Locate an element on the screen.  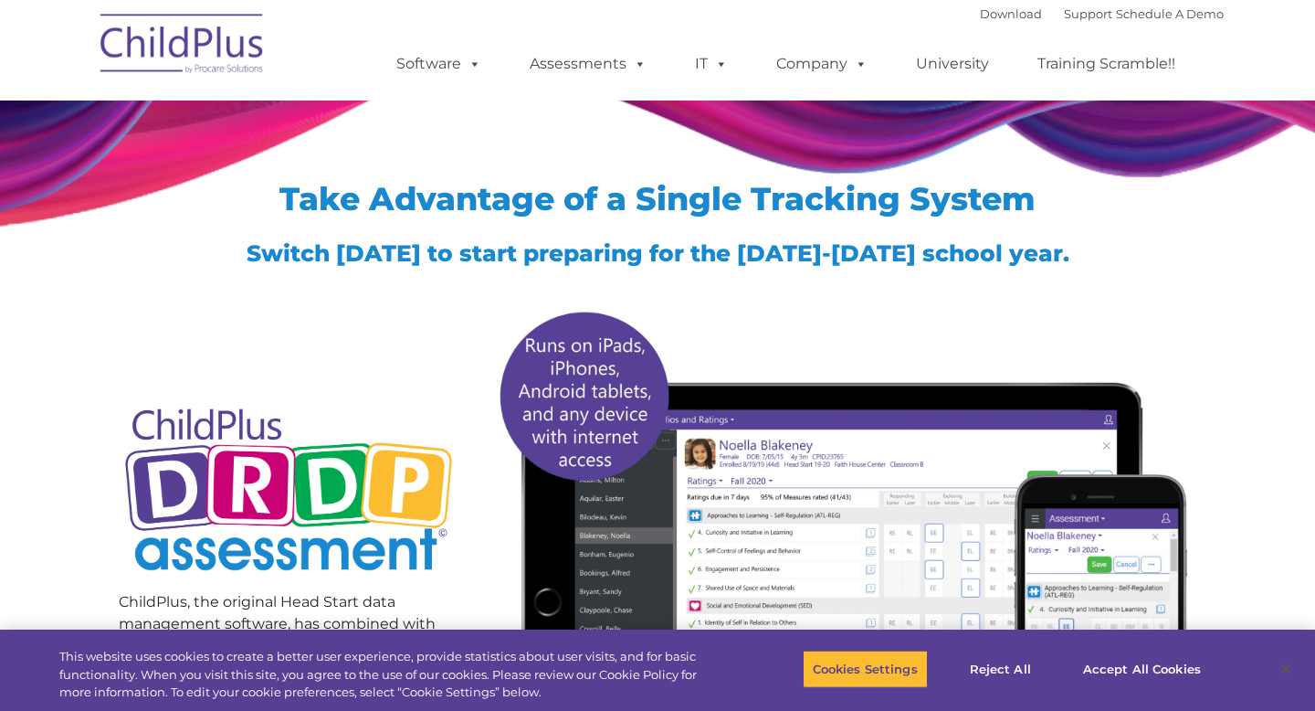
button: Reject All is located at coordinates (1000, 669).